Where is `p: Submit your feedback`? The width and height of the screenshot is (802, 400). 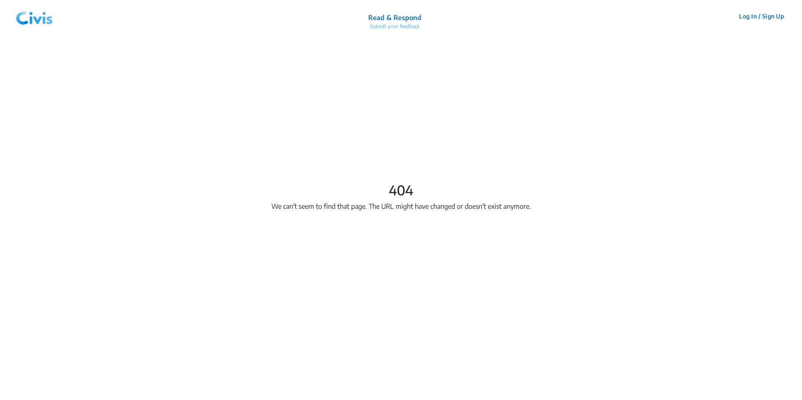
p: Submit your feedback is located at coordinates (395, 26).